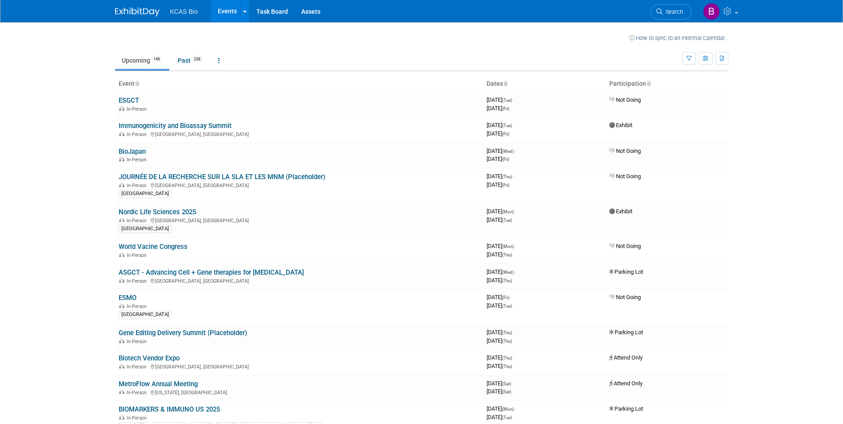  What do you see at coordinates (153, 247) in the screenshot?
I see `a: World Vacine Congress` at bounding box center [153, 247].